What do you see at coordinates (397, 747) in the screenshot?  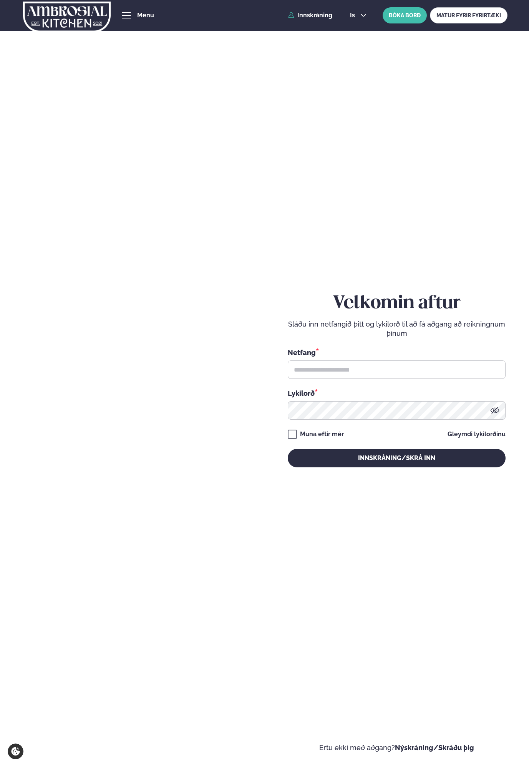 I see `p: Ertu ekki með aðgang?` at bounding box center [397, 747].